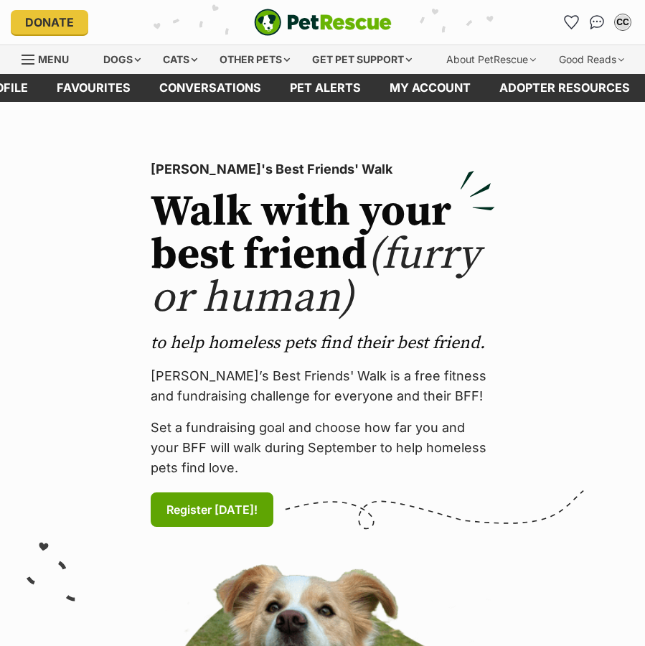  I want to click on div: Cats, so click(180, 60).